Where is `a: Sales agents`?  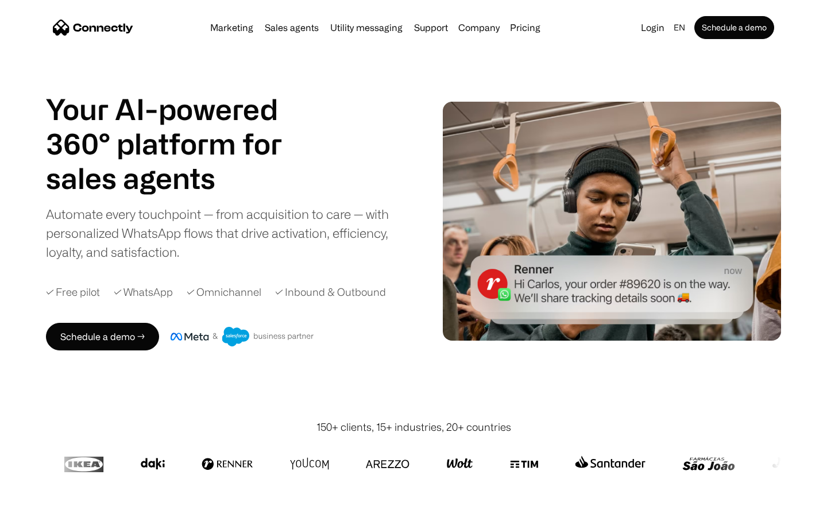 a: Sales agents is located at coordinates (292, 28).